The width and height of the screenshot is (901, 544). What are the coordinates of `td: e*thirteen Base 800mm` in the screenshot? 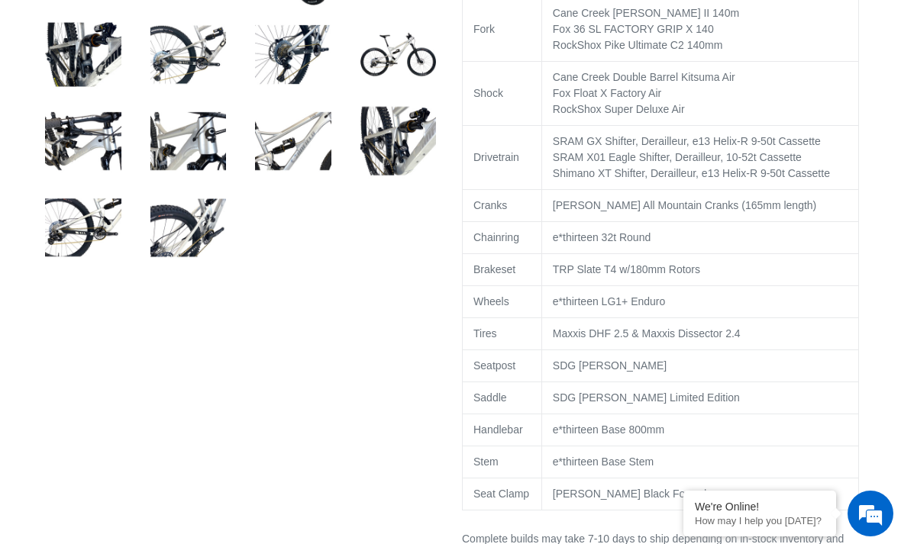 It's located at (699, 430).